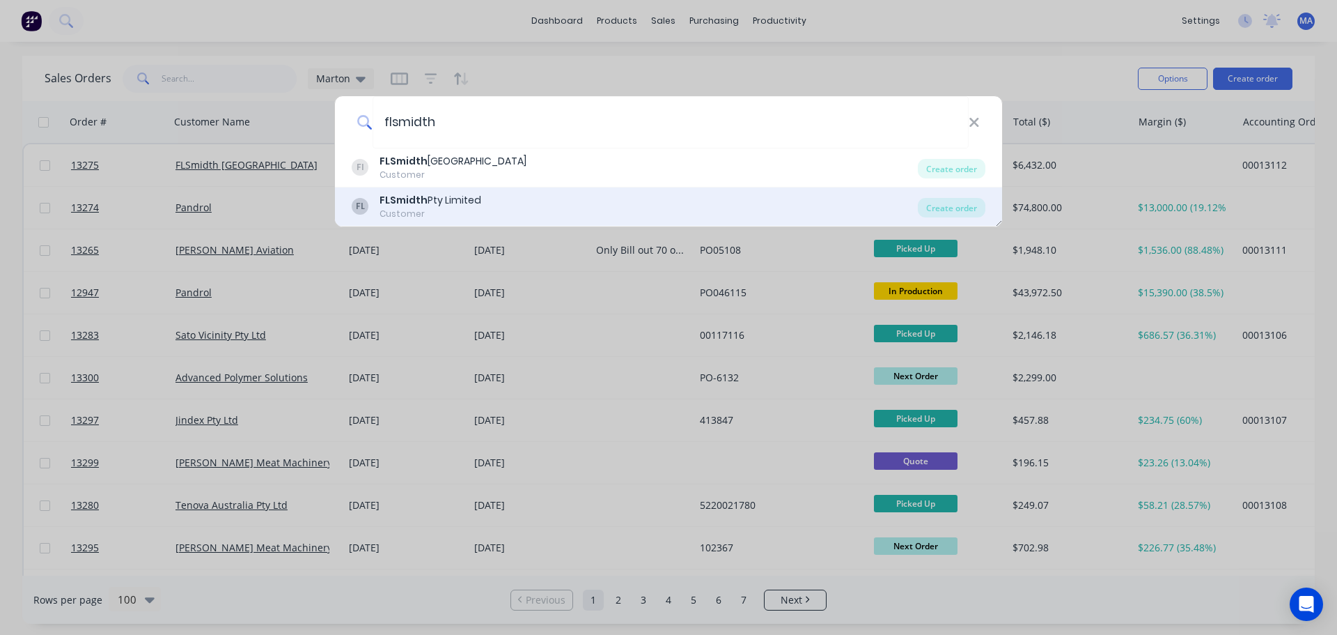 The width and height of the screenshot is (1337, 635). What do you see at coordinates (360, 167) in the screenshot?
I see `div: FI` at bounding box center [360, 167].